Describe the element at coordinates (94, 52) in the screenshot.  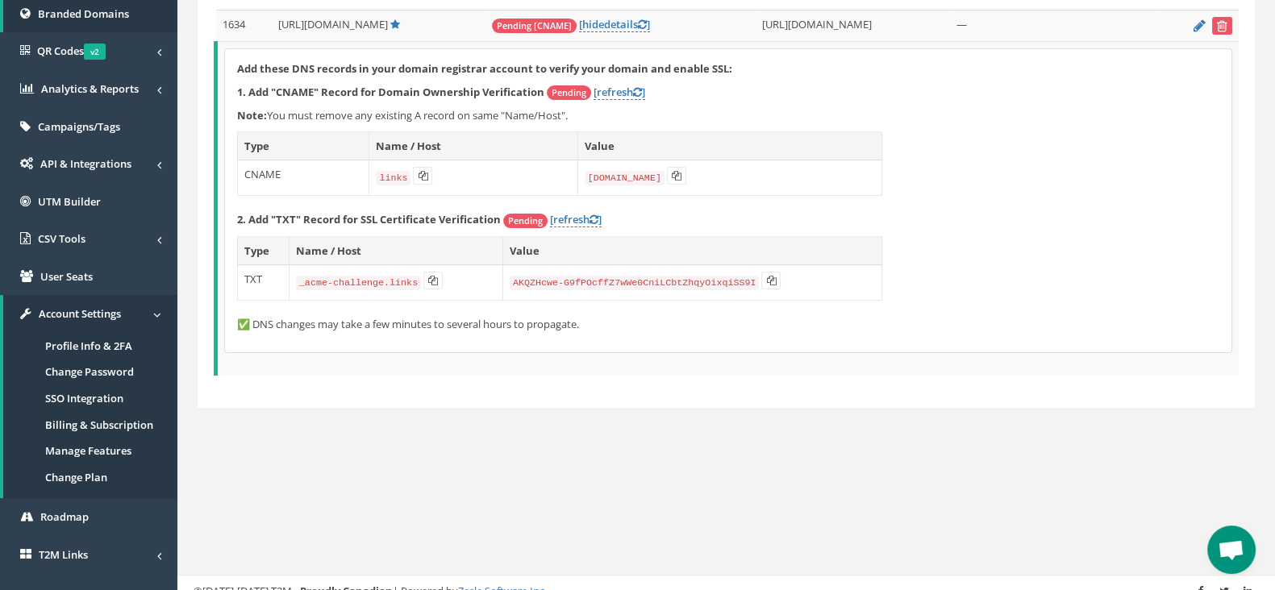
I see `span: v2` at that location.